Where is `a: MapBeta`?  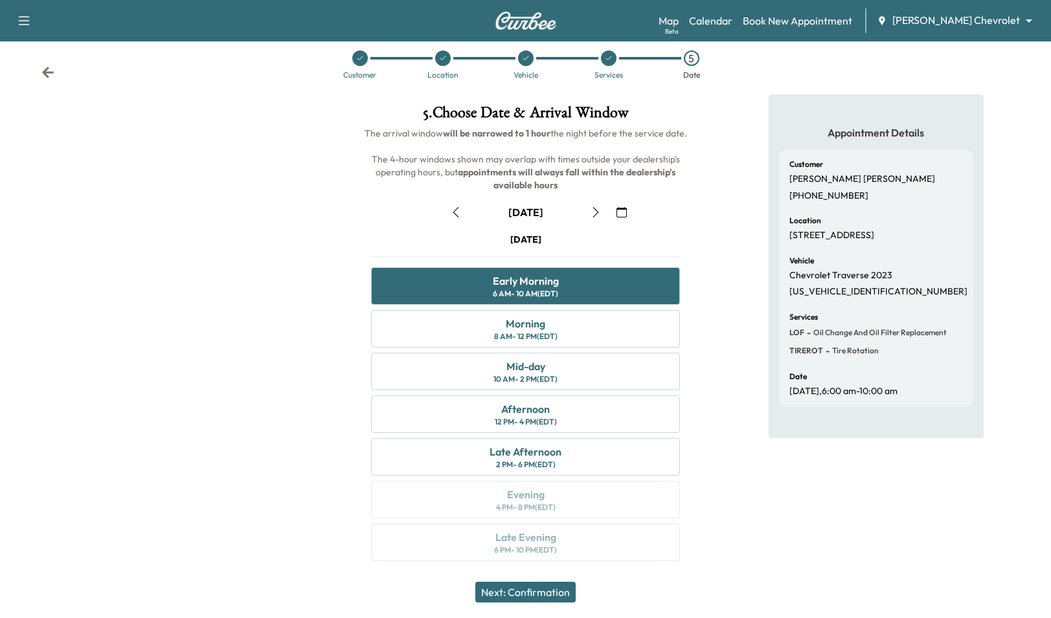 a: MapBeta is located at coordinates (668, 21).